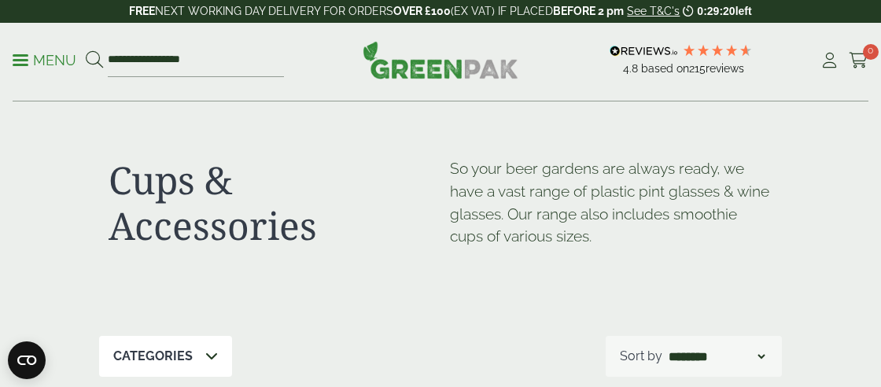 The width and height of the screenshot is (881, 387). I want to click on p: Sort by, so click(641, 356).